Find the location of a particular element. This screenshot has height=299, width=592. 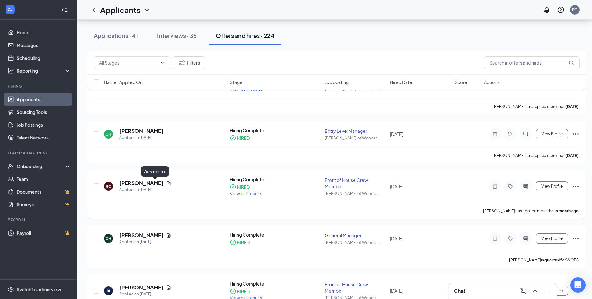

div: Offers and hires · 224 is located at coordinates (245, 35).